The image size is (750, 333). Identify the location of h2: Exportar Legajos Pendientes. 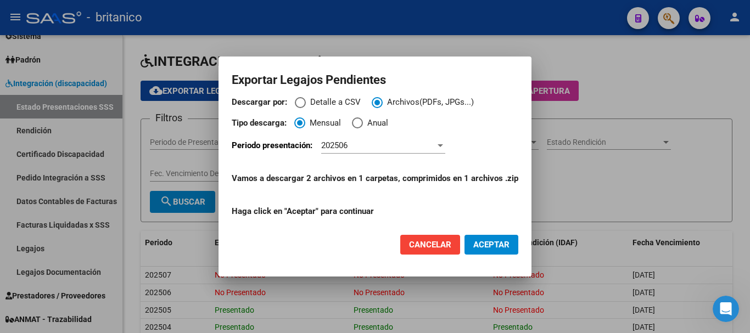
(375, 80).